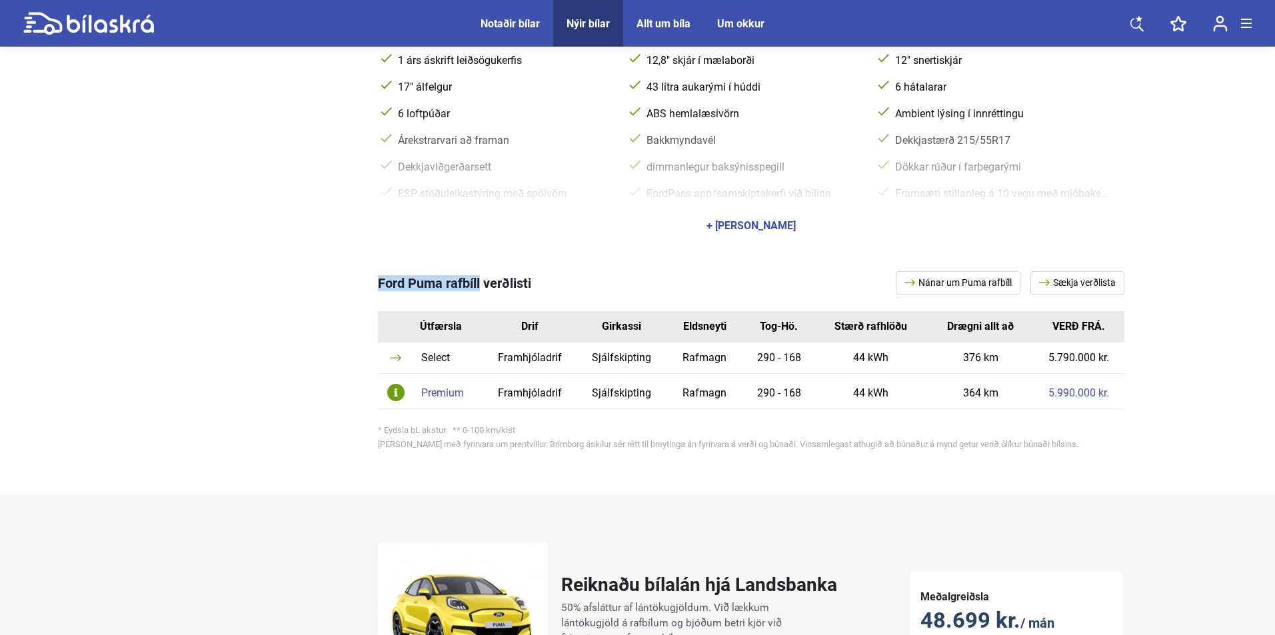 This screenshot has width=1275, height=635. I want to click on a: Um okkur, so click(741, 23).